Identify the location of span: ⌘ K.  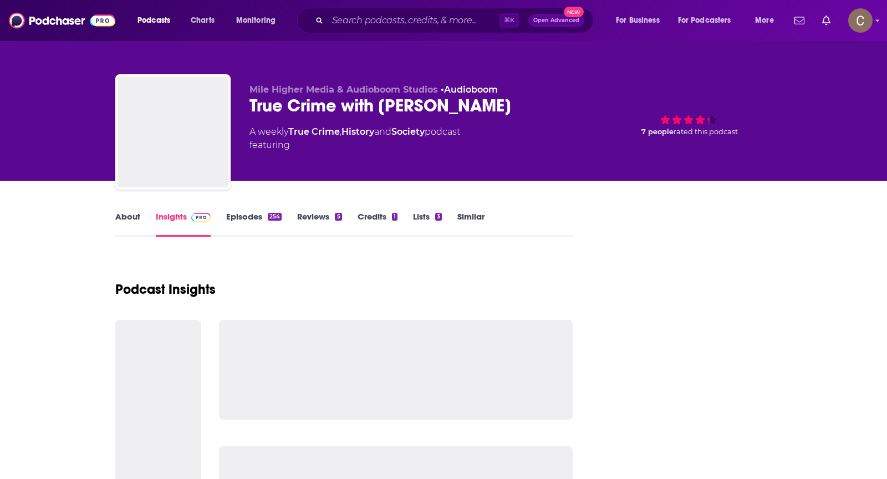
(509, 21).